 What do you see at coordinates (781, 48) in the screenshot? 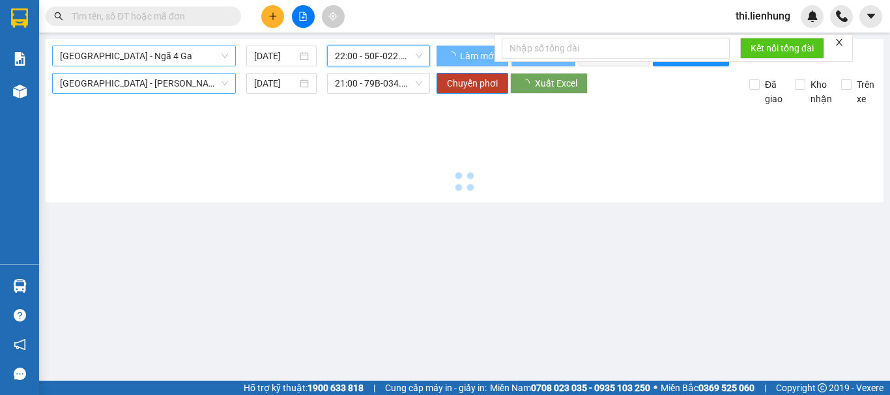
I see `span: Kết nối tổng đài` at bounding box center [781, 48].